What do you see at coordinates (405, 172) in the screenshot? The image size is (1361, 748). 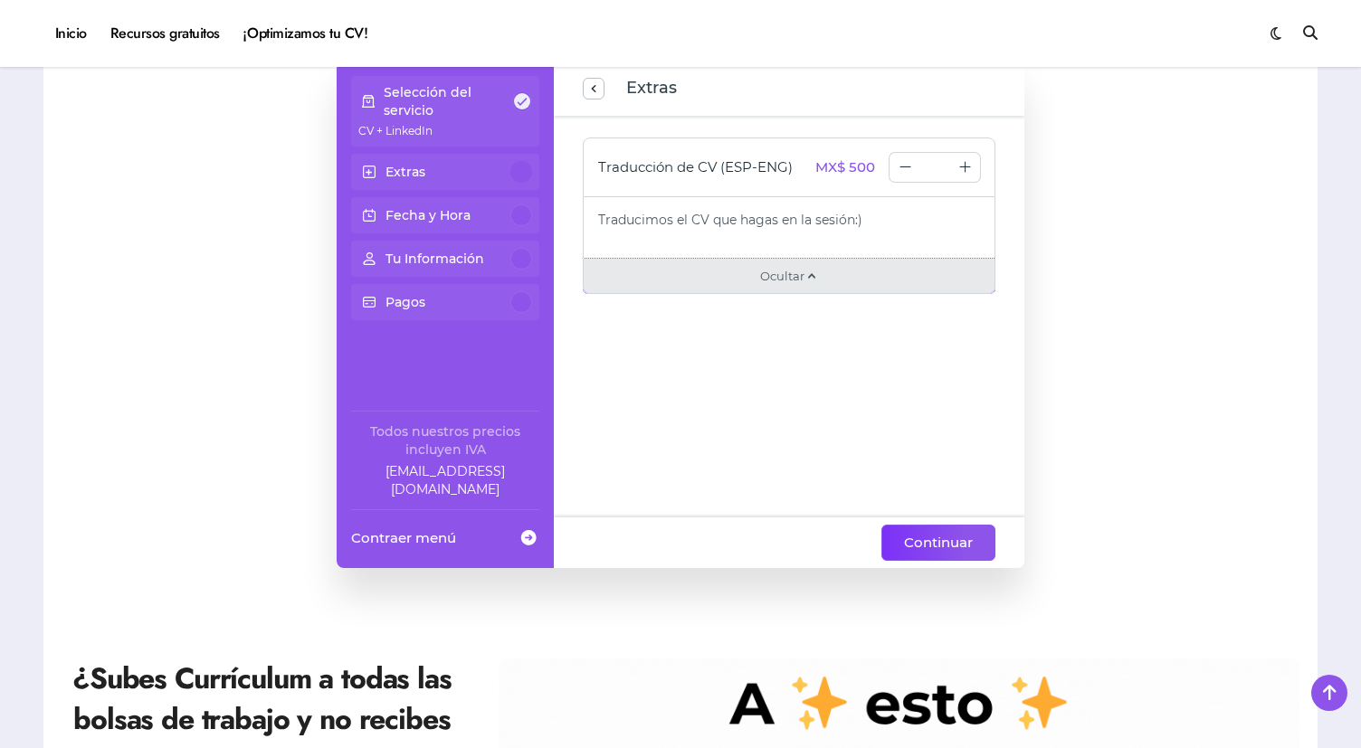 I see `p: Extras` at bounding box center [405, 172].